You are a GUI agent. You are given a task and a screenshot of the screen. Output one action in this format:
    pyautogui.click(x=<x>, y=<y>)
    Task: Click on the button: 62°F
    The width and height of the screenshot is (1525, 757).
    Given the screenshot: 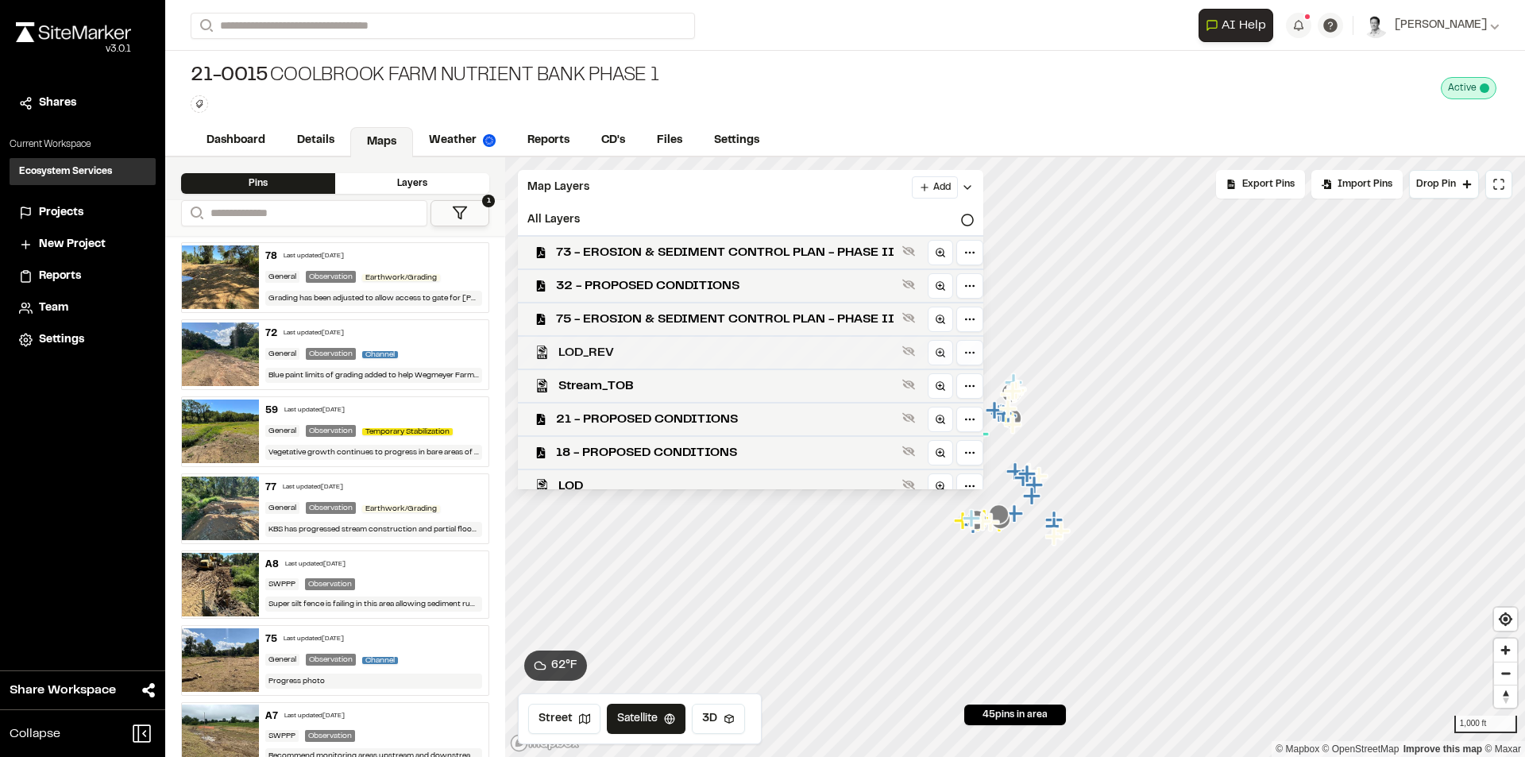 What is the action you would take?
    pyautogui.click(x=555, y=665)
    